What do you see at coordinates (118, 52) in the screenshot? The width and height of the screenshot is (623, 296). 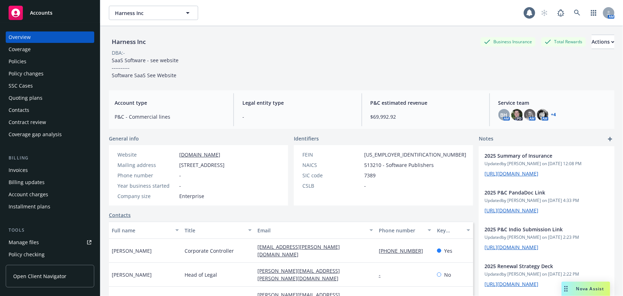 I see `div: DBA: -` at bounding box center [118, 52].